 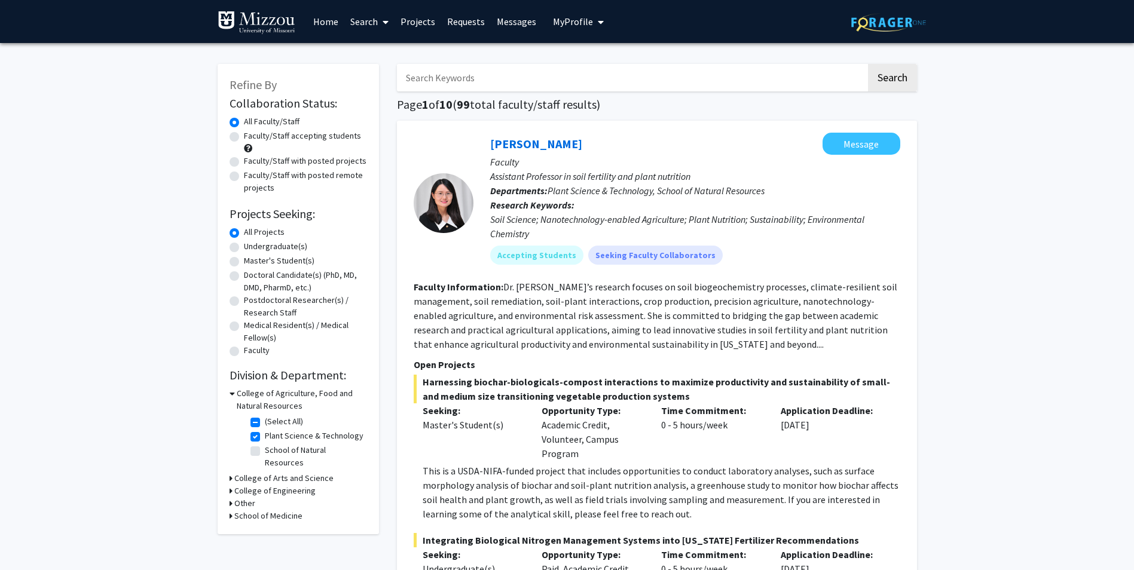 What do you see at coordinates (573, 22) in the screenshot?
I see `span: My Profile` at bounding box center [573, 22].